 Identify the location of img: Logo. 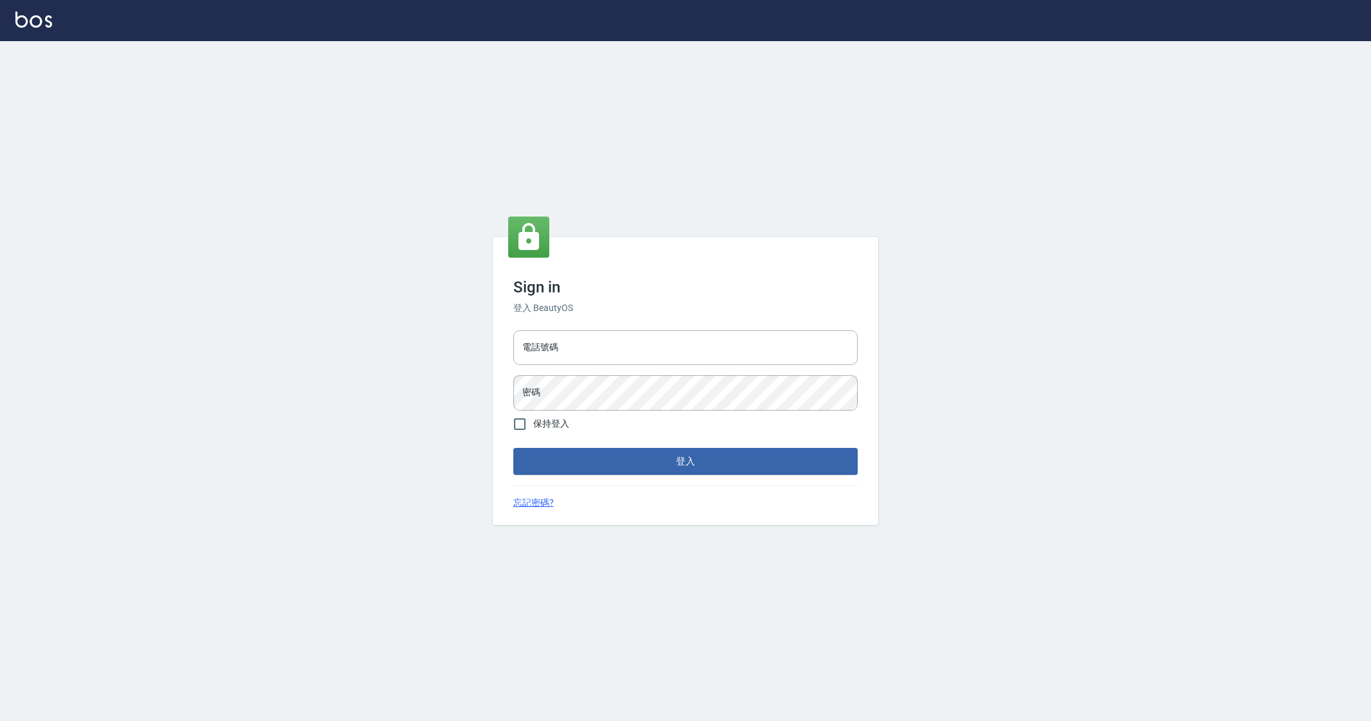
(33, 19).